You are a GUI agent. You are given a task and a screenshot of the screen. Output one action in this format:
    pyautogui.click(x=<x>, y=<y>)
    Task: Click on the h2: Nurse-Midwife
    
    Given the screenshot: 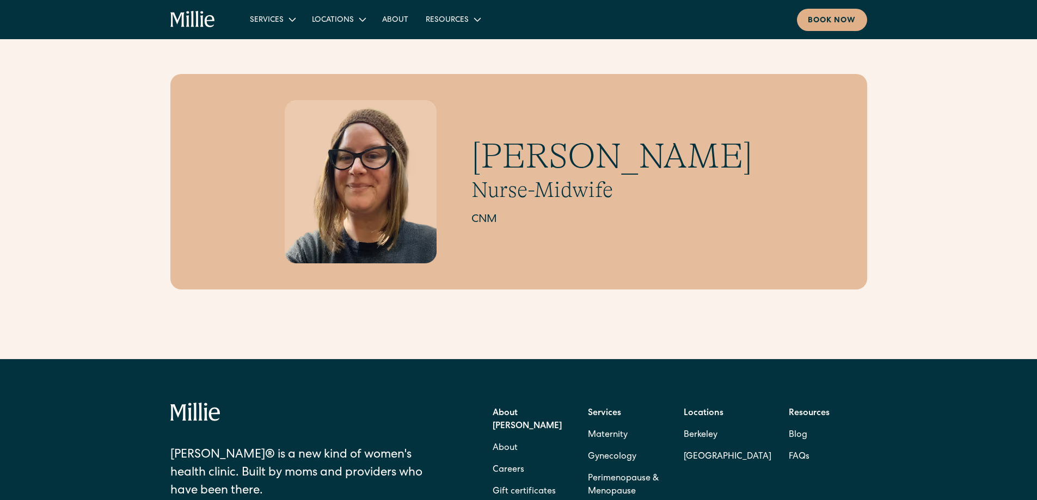 What is the action you would take?
    pyautogui.click(x=612, y=190)
    